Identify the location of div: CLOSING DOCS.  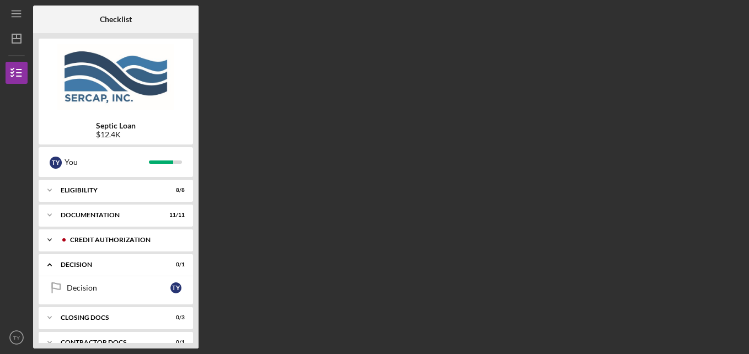
(109, 318).